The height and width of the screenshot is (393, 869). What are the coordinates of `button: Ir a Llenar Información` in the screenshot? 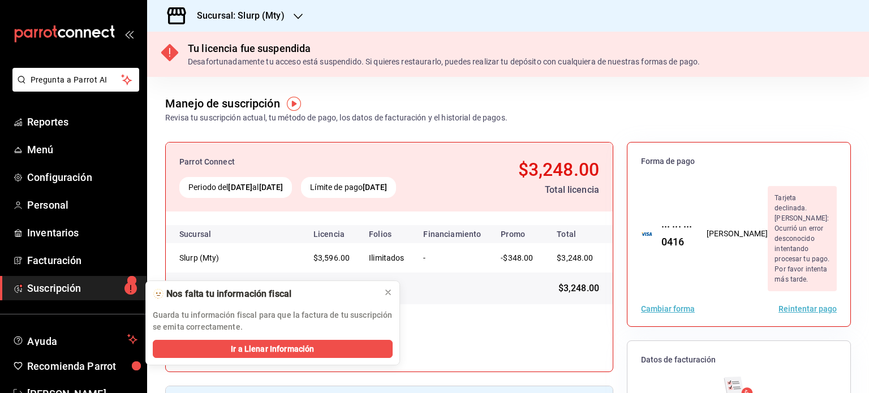 It's located at (273, 349).